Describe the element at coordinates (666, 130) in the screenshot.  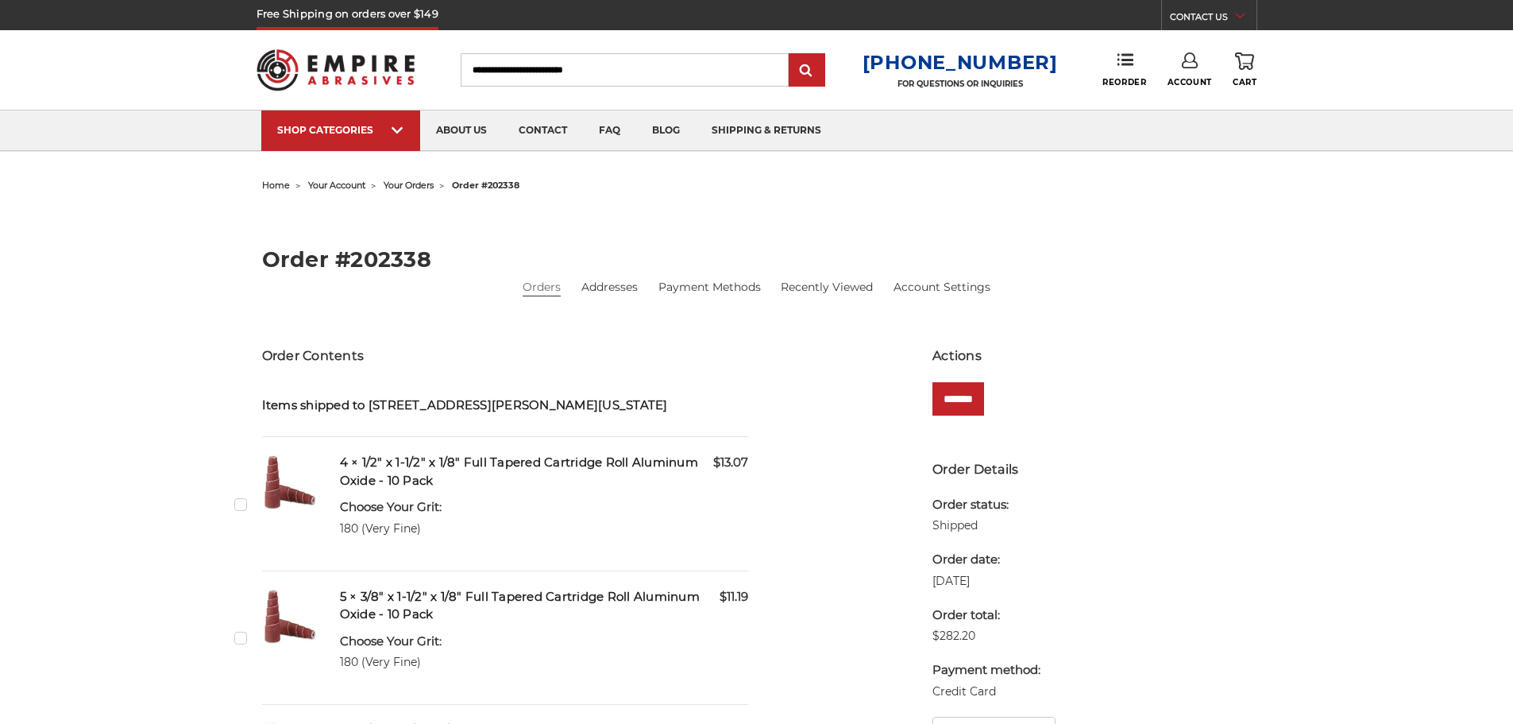
I see `a: blog` at that location.